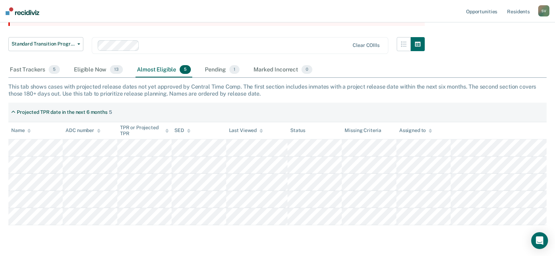 This screenshot has width=555, height=256. What do you see at coordinates (363, 130) in the screenshot?
I see `div: Missing Criteria` at bounding box center [363, 130].